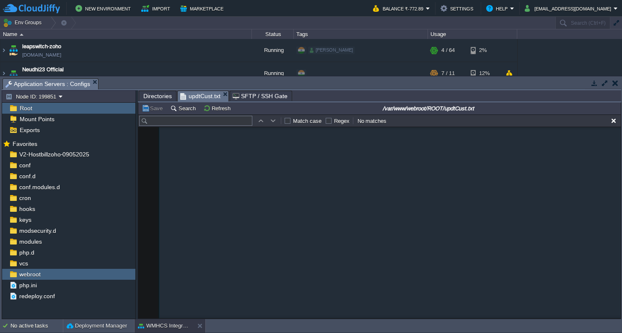  Describe the element at coordinates (29, 130) in the screenshot. I see `a: Exports` at that location.